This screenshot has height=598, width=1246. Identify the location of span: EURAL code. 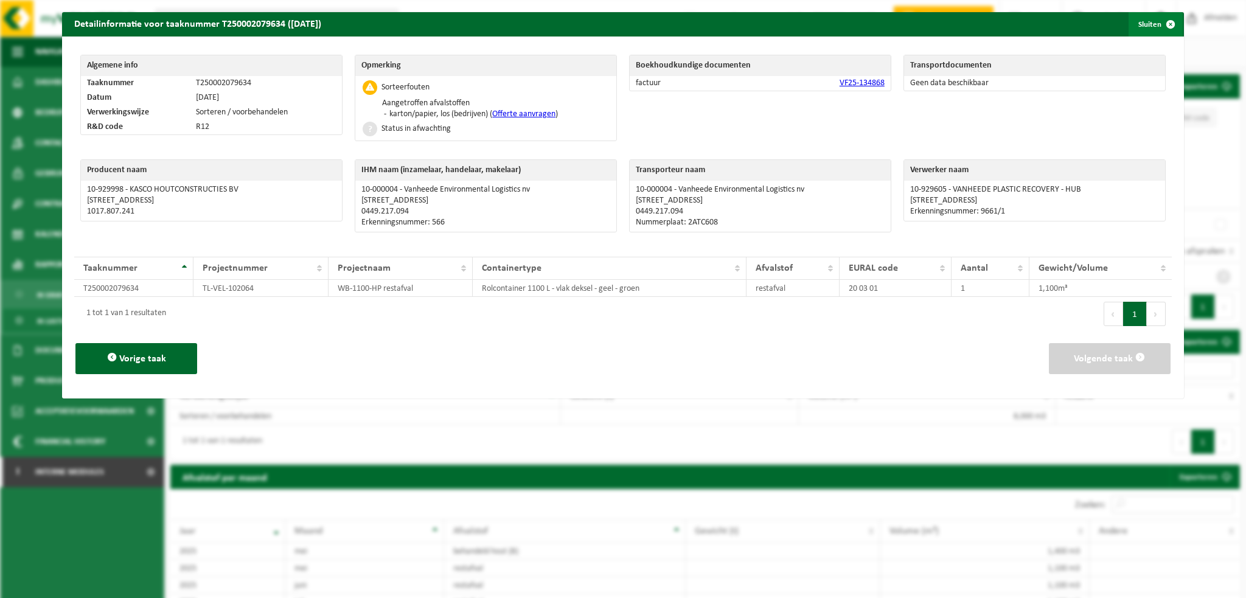
(873, 268).